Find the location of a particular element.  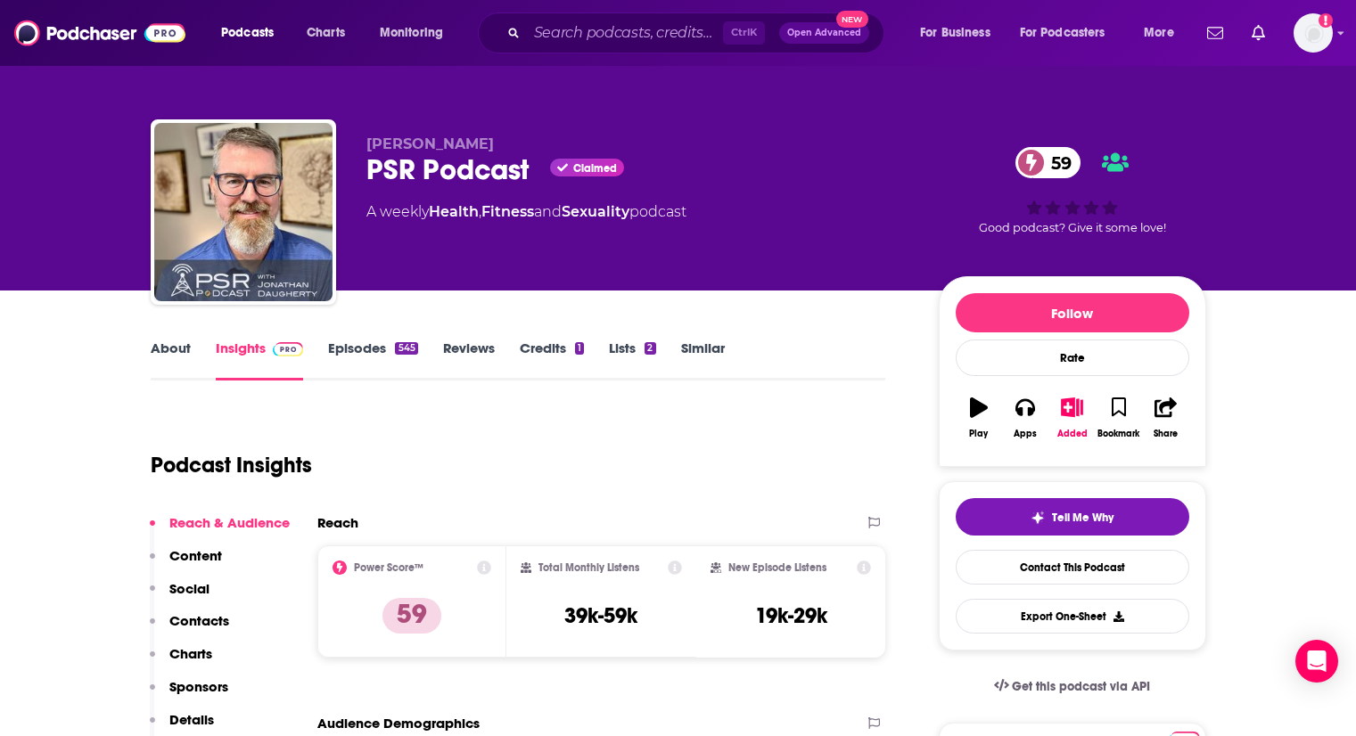

p: Charts is located at coordinates (191, 654).